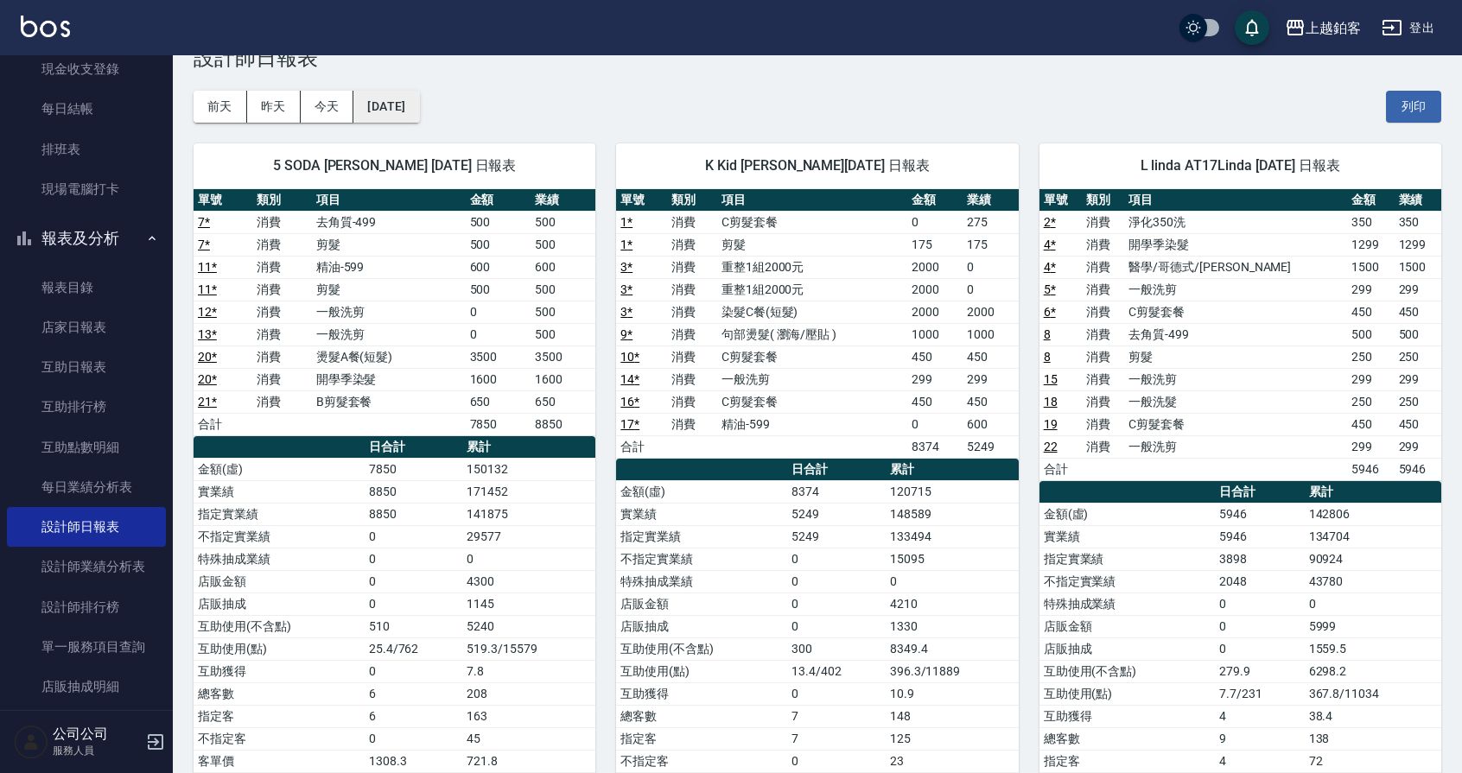  Describe the element at coordinates (86, 407) in the screenshot. I see `a: 互助排行榜` at that location.